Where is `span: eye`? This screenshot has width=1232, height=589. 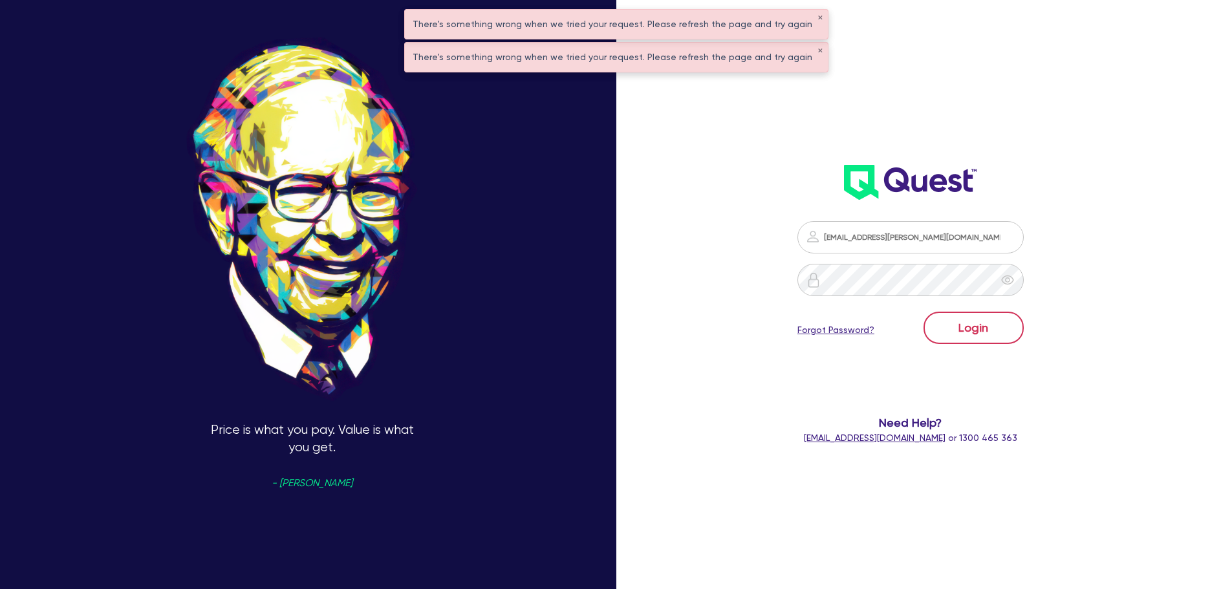 span: eye is located at coordinates (1008, 280).